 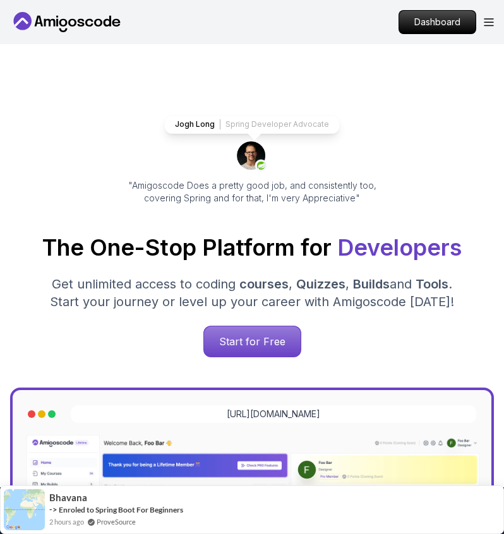 What do you see at coordinates (321, 284) in the screenshot?
I see `span: Quizzes` at bounding box center [321, 284].